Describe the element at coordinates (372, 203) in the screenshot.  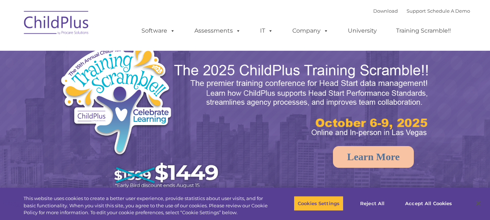
I see `button: Reject All` at that location.